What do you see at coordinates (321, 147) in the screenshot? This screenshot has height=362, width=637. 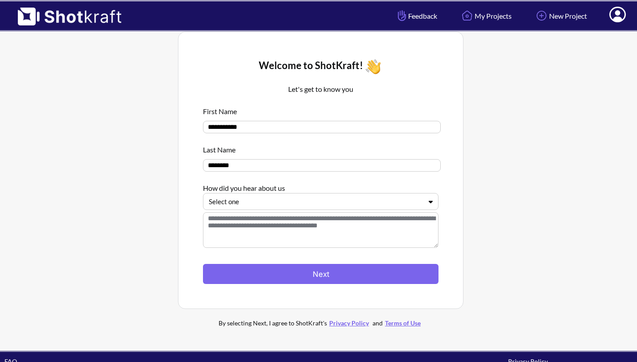 I see `div: Last Name` at bounding box center [321, 147].